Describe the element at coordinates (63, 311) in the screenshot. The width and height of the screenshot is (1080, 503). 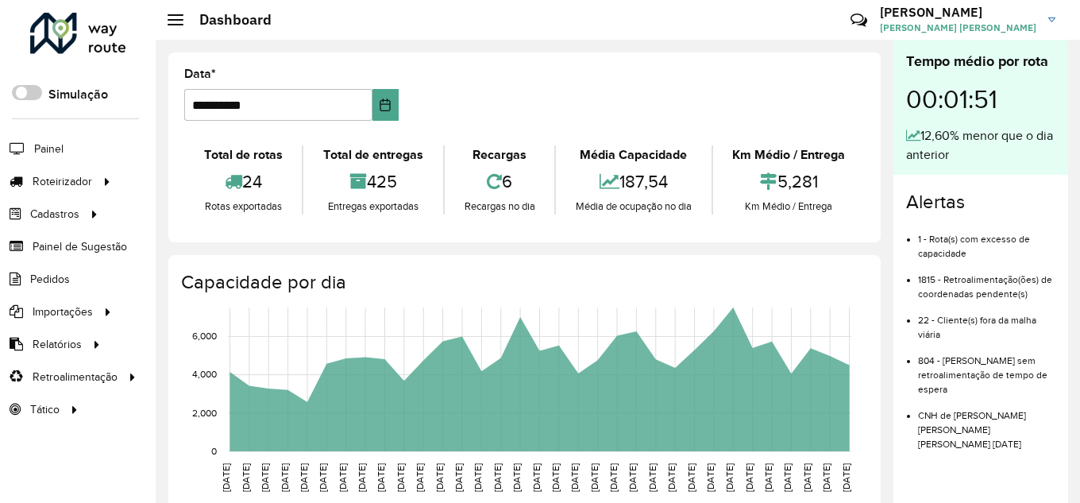
I see `span: Importações` at that location.